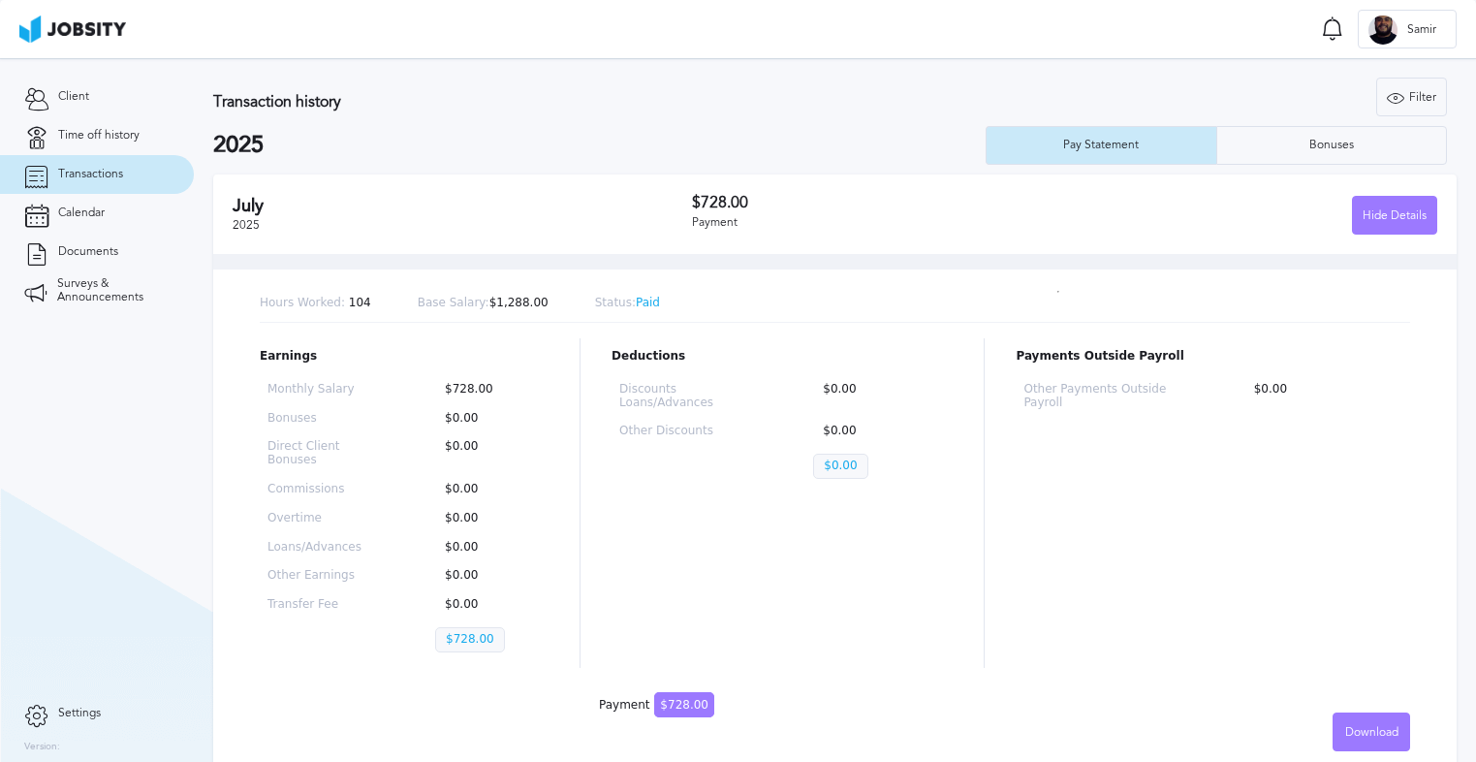  Describe the element at coordinates (1411, 98) in the screenshot. I see `div: Filter` at that location.